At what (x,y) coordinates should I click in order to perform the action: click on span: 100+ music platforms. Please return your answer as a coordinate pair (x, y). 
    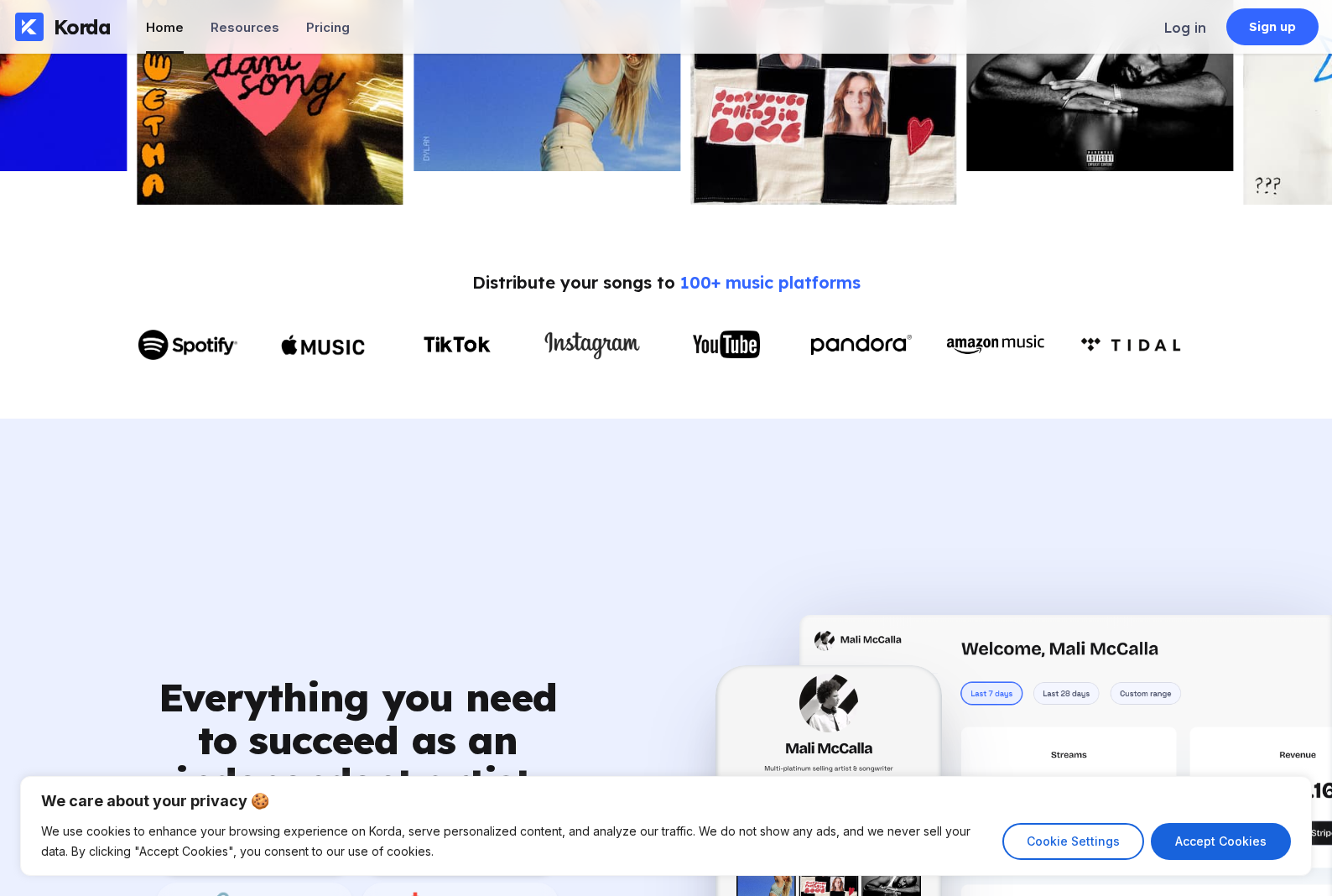
    Looking at the image, I should click on (770, 282).